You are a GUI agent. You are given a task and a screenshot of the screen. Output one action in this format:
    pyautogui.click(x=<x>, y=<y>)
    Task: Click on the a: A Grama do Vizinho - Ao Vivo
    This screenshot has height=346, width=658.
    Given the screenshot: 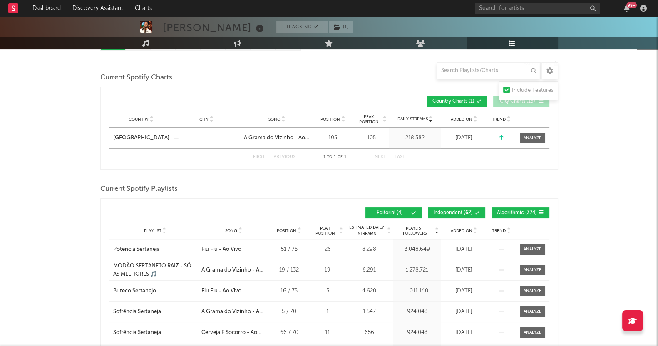 What is the action you would take?
    pyautogui.click(x=277, y=138)
    